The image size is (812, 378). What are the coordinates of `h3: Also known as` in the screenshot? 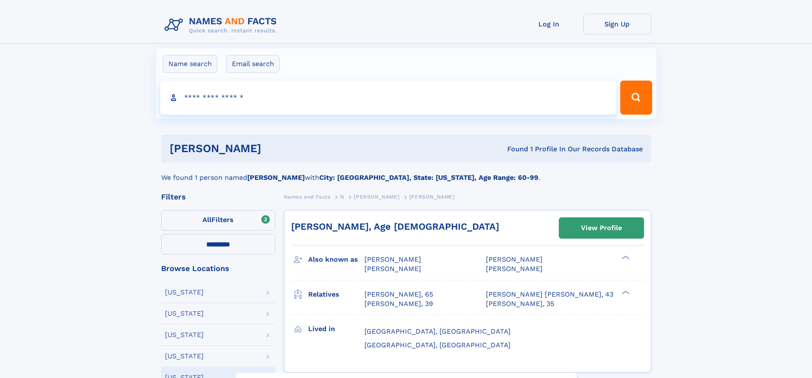 It's located at (336, 260).